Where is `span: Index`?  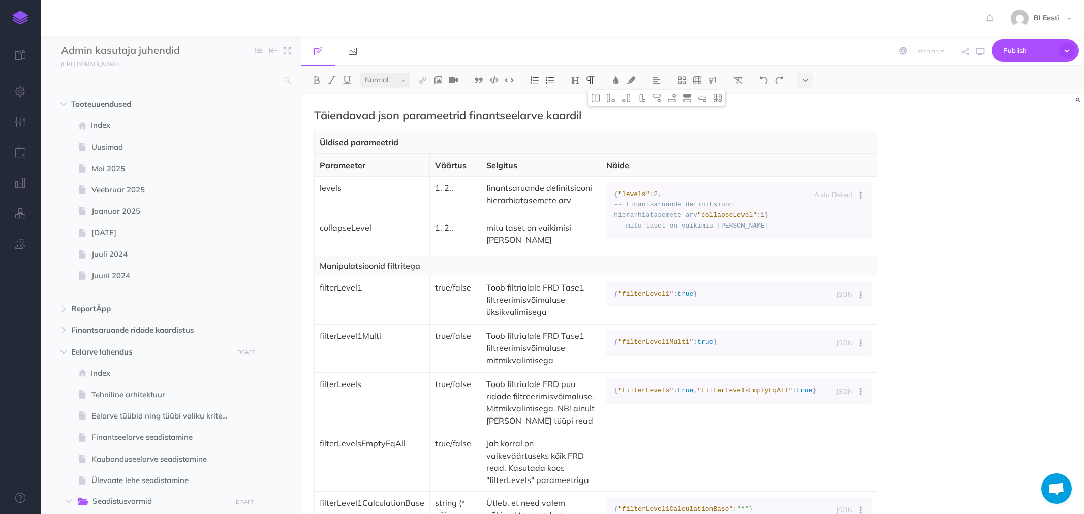
span: Index is located at coordinates (165, 374).